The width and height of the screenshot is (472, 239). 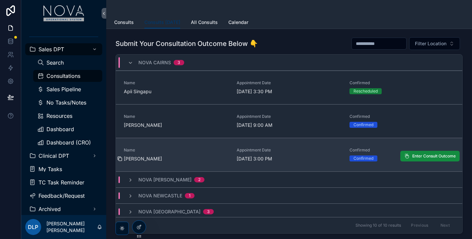 I want to click on img: App logo, so click(x=64, y=13).